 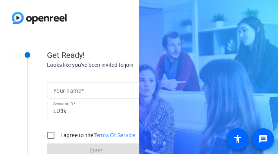 I want to click on mat-icon: accessibility, so click(x=237, y=139).